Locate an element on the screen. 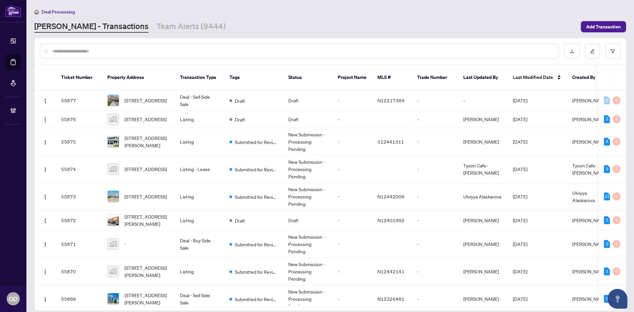 The height and width of the screenshot is (312, 634). td: 55876 is located at coordinates (79, 119).